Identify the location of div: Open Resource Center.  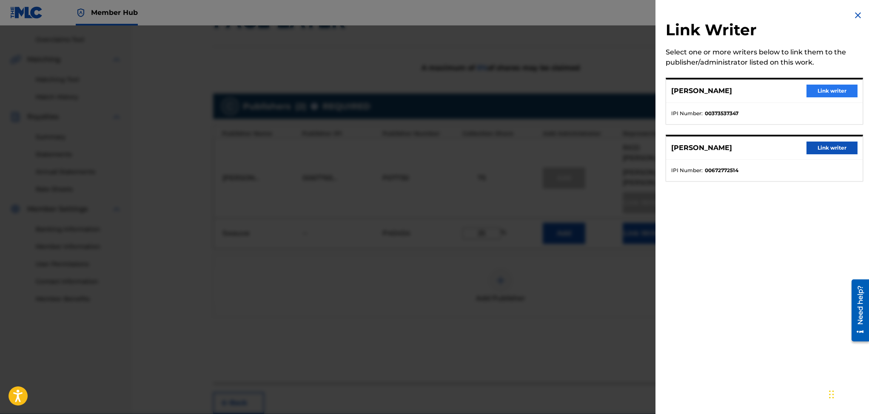
(15, 34).